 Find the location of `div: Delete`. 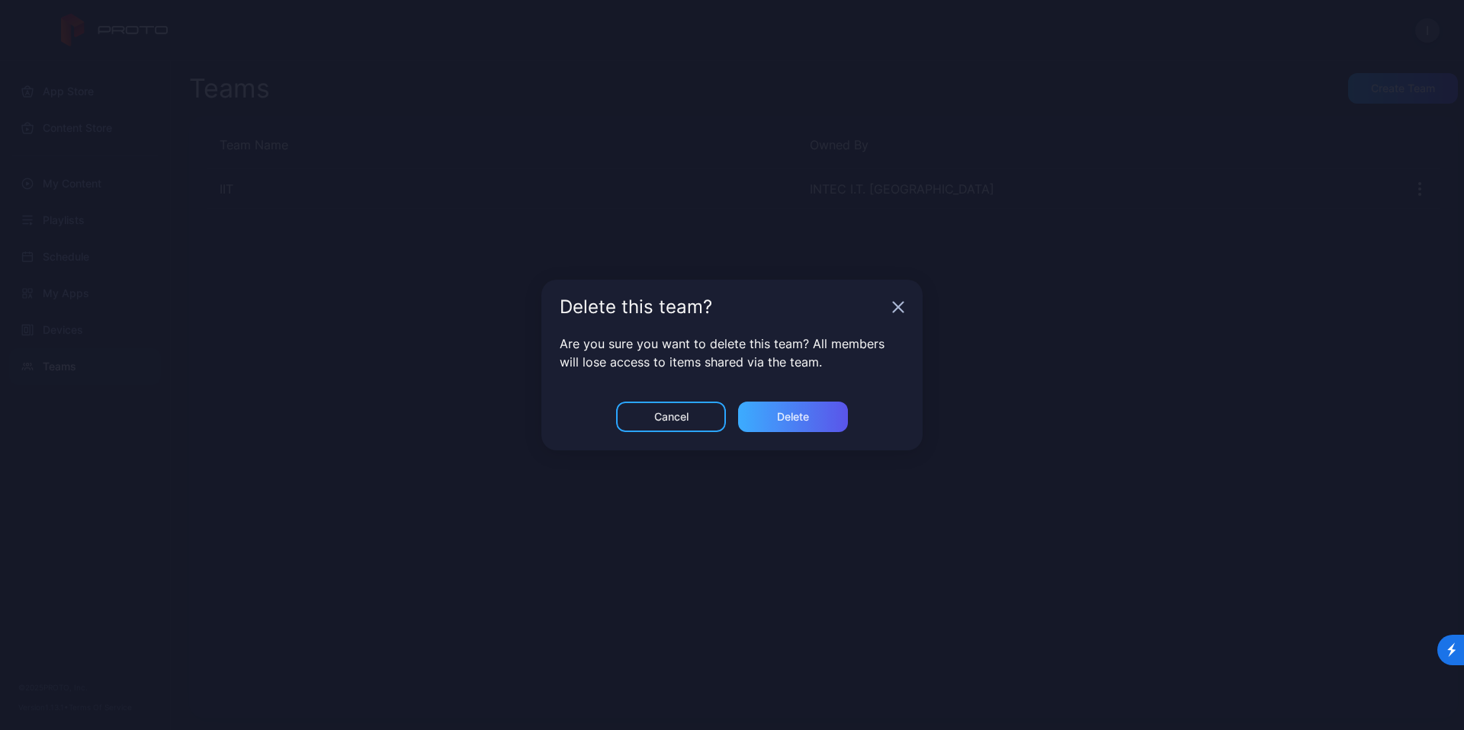

div: Delete is located at coordinates (793, 417).